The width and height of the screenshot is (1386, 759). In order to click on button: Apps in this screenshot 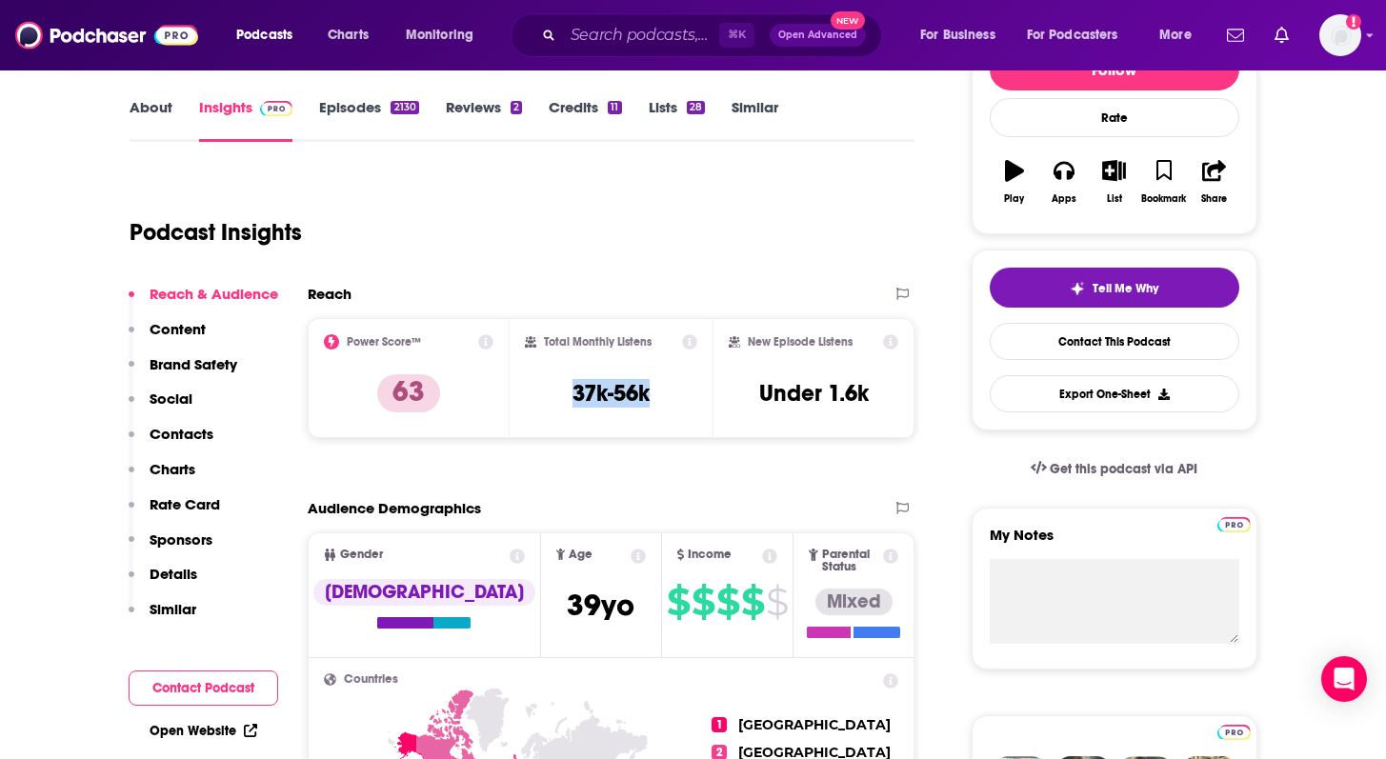, I will do `click(1064, 182)`.